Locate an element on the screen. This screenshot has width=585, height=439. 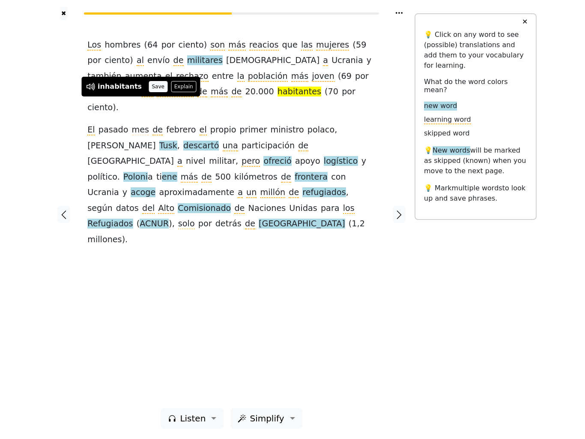
span: 64 is located at coordinates (153, 45).